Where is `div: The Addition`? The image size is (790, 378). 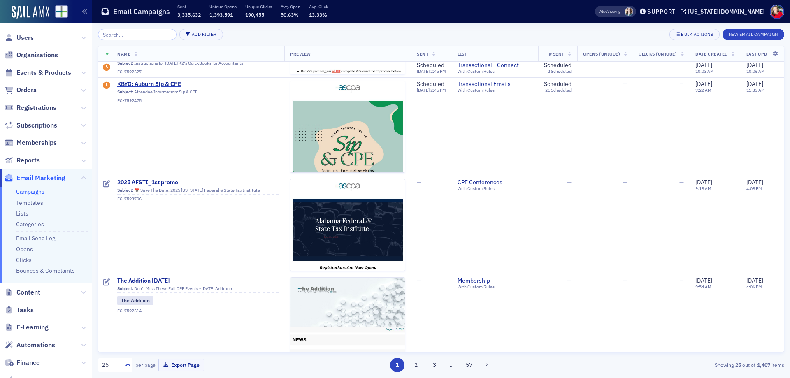
div: The Addition is located at coordinates (135, 300).